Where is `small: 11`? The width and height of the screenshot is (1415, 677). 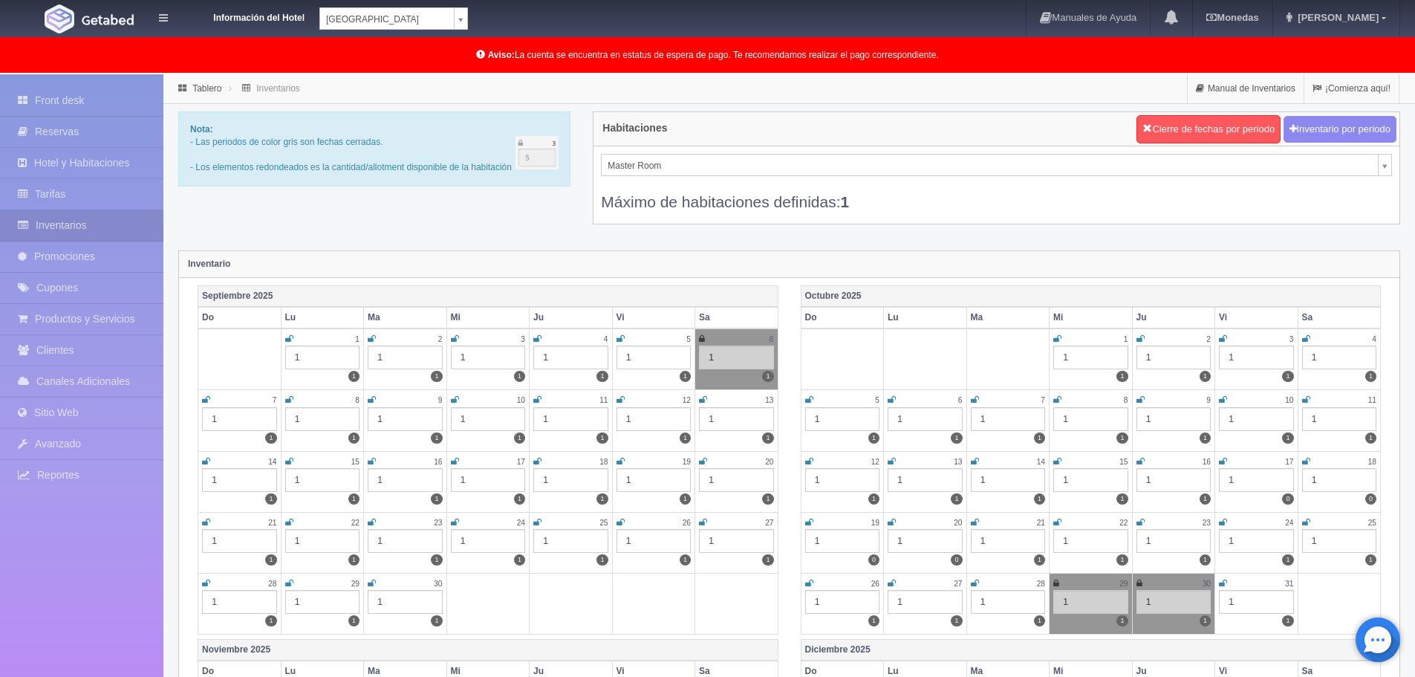 small: 11 is located at coordinates (603, 400).